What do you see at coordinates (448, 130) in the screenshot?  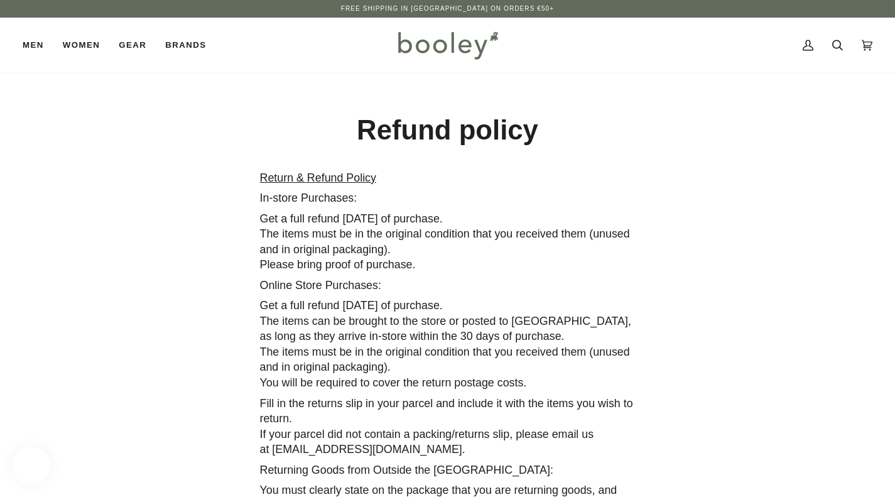 I see `h1: Refund policy` at bounding box center [448, 130].